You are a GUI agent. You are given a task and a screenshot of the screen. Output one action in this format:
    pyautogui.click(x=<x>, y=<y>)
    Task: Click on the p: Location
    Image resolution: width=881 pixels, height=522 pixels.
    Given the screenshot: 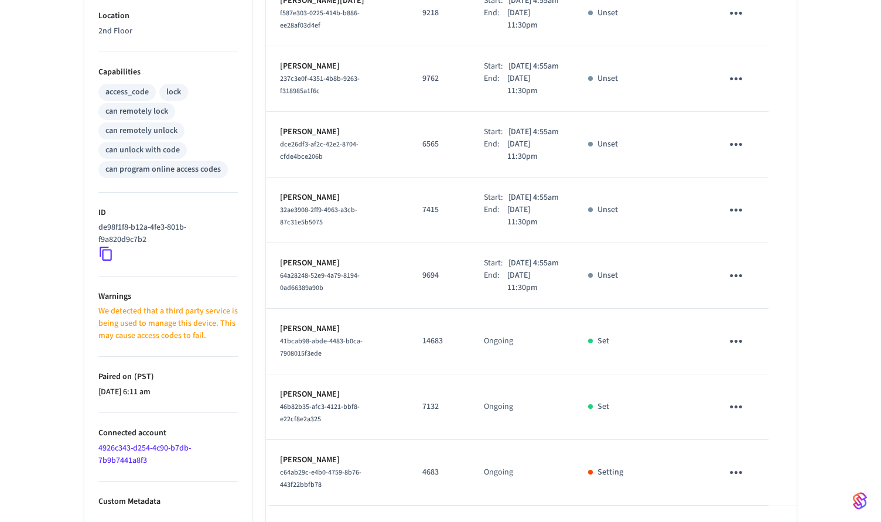 What is the action you would take?
    pyautogui.click(x=168, y=16)
    